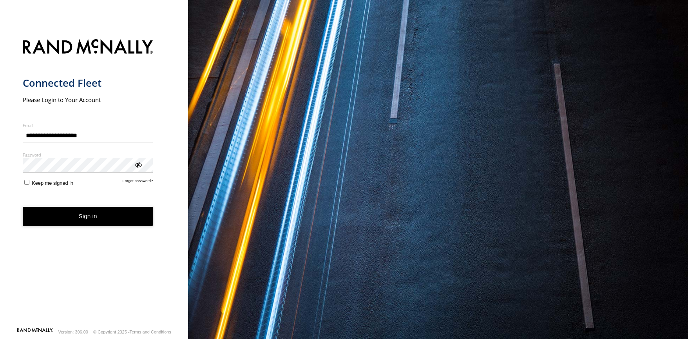 This screenshot has width=688, height=339. Describe the element at coordinates (138, 182) in the screenshot. I see `a: Forgot password?` at that location.